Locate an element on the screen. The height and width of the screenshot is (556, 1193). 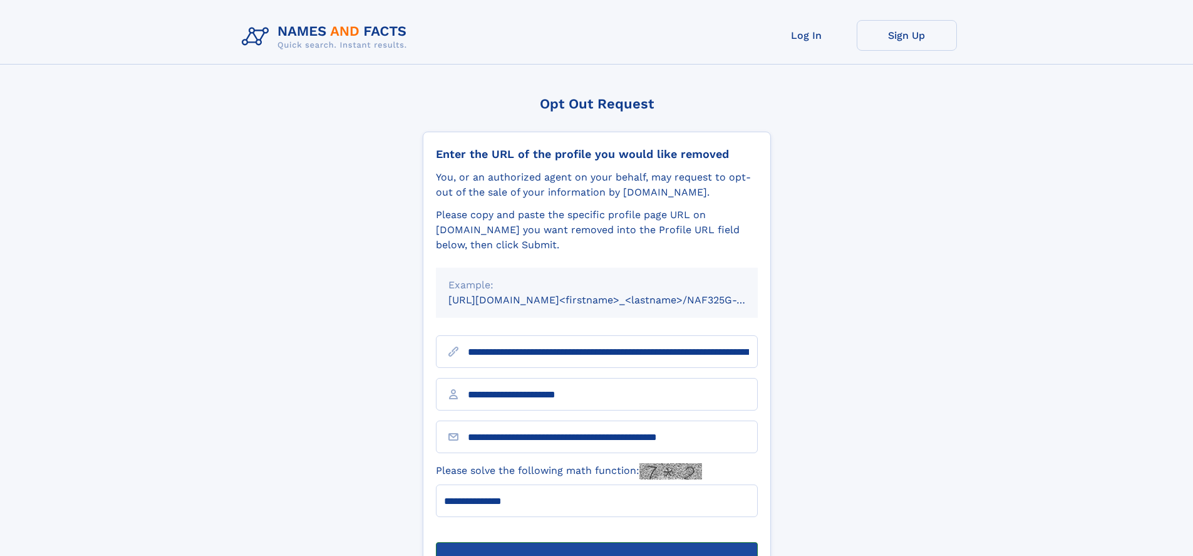
div: Enter the URL of the profile you would like removed is located at coordinates (597, 154).